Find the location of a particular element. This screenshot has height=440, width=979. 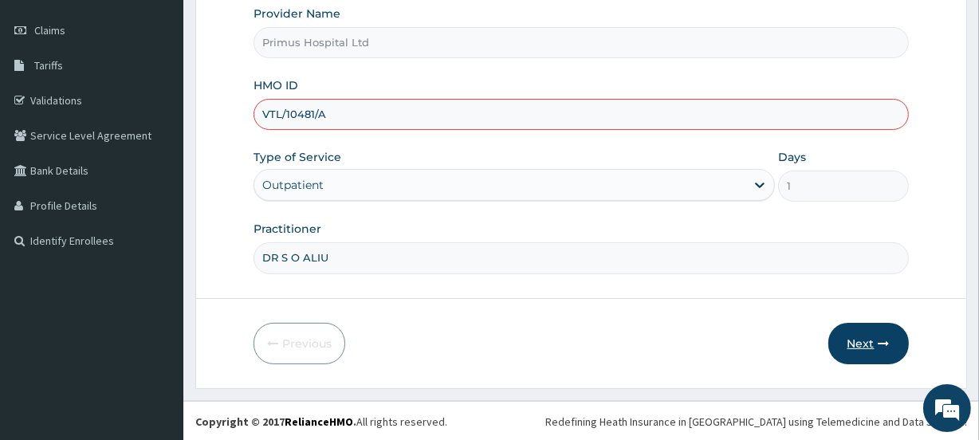

div: Minimize live chat window is located at coordinates (281, 27).